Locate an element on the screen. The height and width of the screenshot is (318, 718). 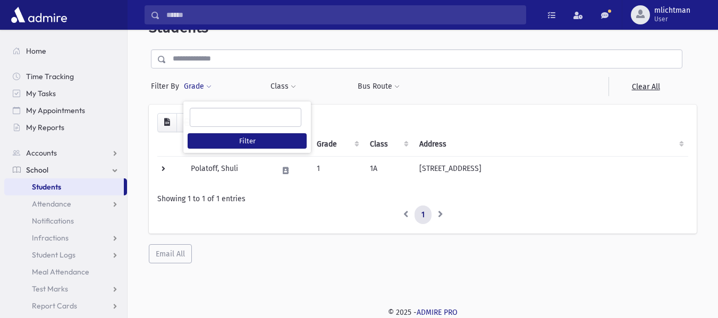
span: Notifications is located at coordinates (53, 221).